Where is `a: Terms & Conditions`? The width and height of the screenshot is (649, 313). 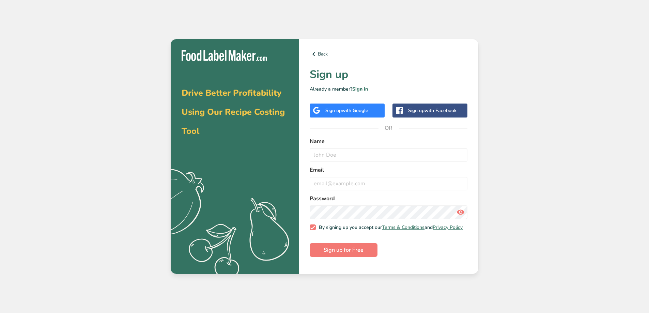
a: Terms & Conditions is located at coordinates (403, 227).